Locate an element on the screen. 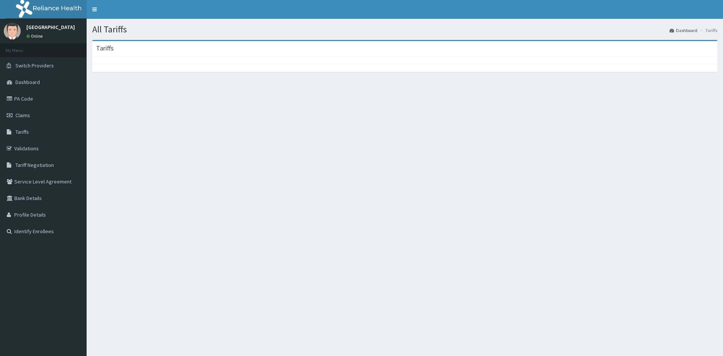 This screenshot has height=356, width=723. span: Dashboard is located at coordinates (27, 82).